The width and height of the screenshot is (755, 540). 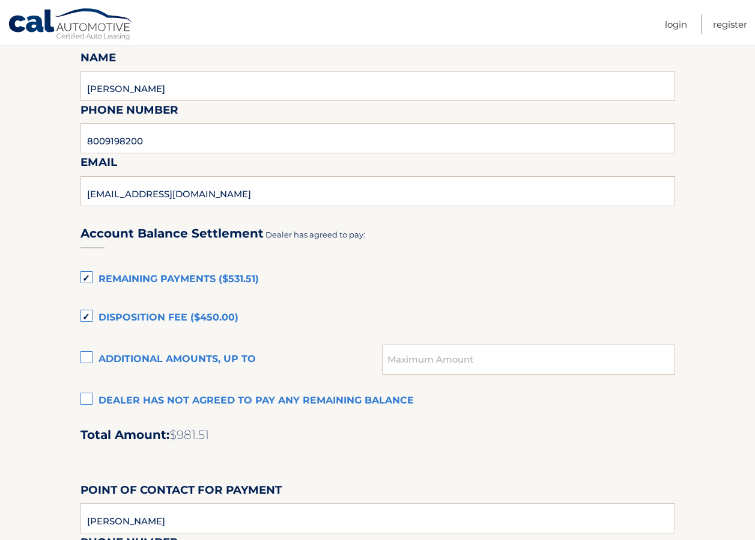 What do you see at coordinates (231, 359) in the screenshot?
I see `label: Additional amounts, up to` at bounding box center [231, 359].